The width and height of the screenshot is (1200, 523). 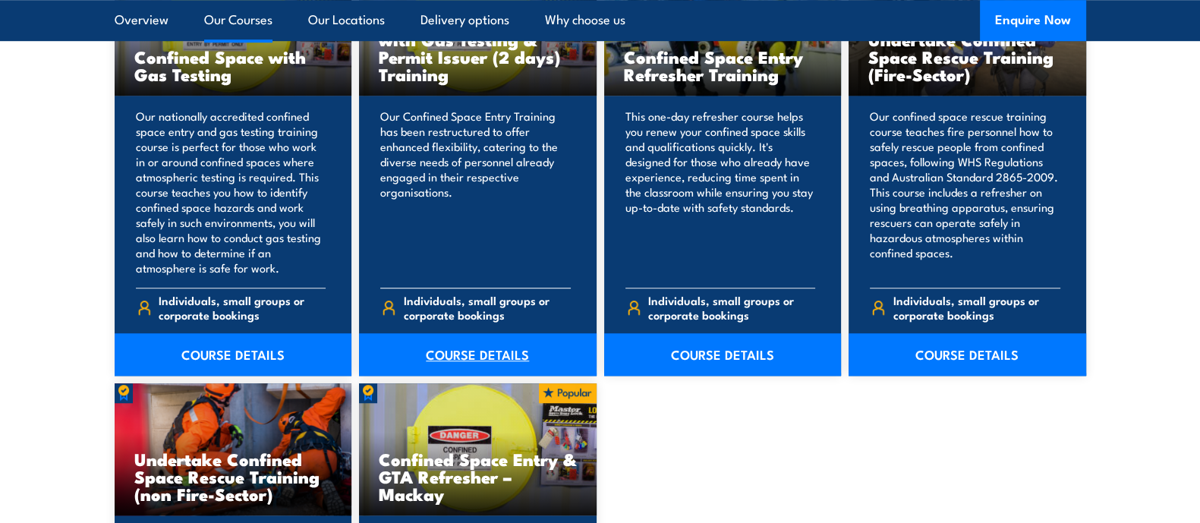 What do you see at coordinates (477, 476) in the screenshot?
I see `h3: Confined Space Entry & GTA Refresher – Mackay` at bounding box center [477, 476].